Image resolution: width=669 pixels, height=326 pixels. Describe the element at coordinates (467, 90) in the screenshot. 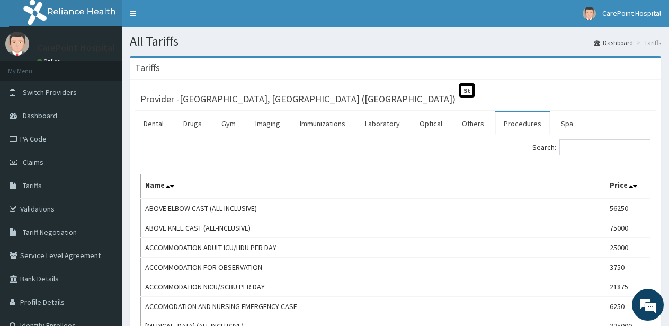

I see `span: St` at that location.